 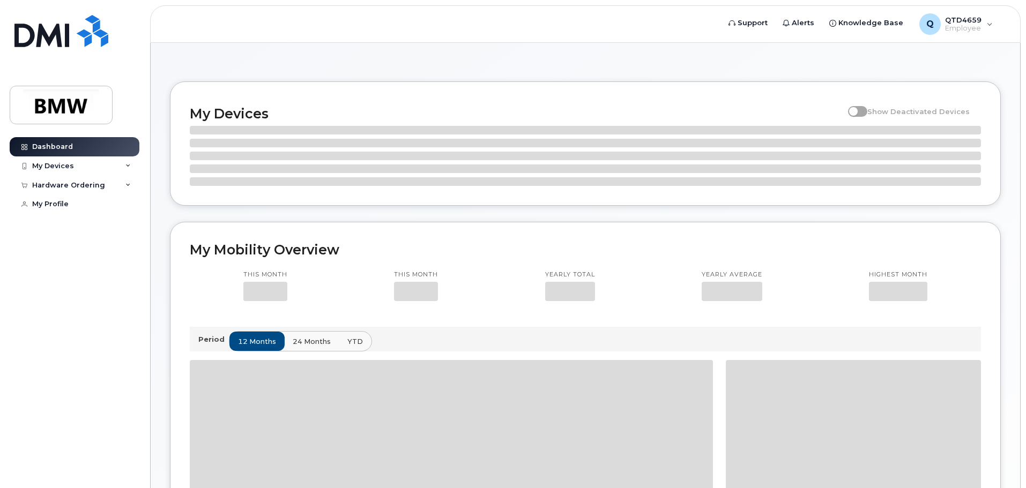 I want to click on span: 24 months, so click(x=312, y=342).